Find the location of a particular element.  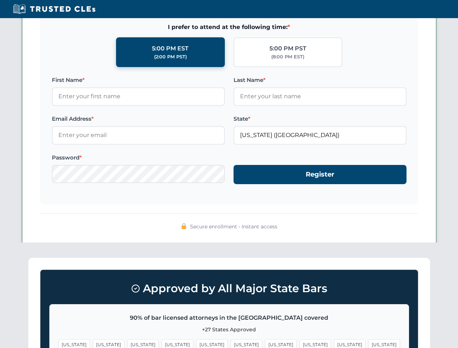

label: Password is located at coordinates (138, 158).